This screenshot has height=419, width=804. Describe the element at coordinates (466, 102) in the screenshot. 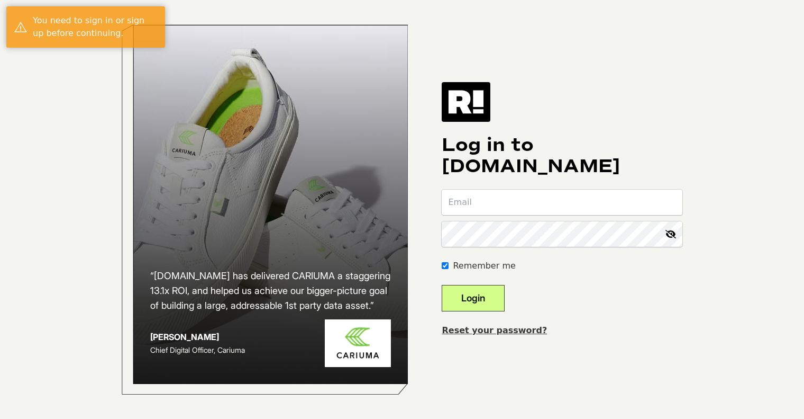

I see `img: Retention.com` at that location.